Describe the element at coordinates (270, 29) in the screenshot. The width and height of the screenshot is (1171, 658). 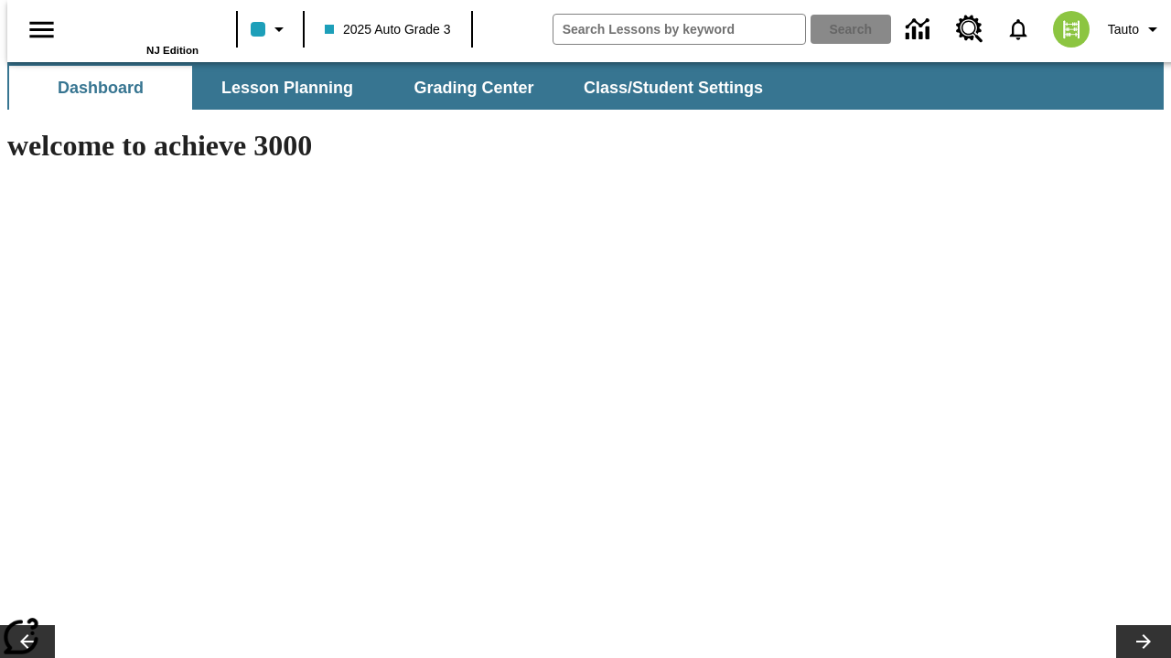
I see `button: Class color is light blue. Change class color` at that location.